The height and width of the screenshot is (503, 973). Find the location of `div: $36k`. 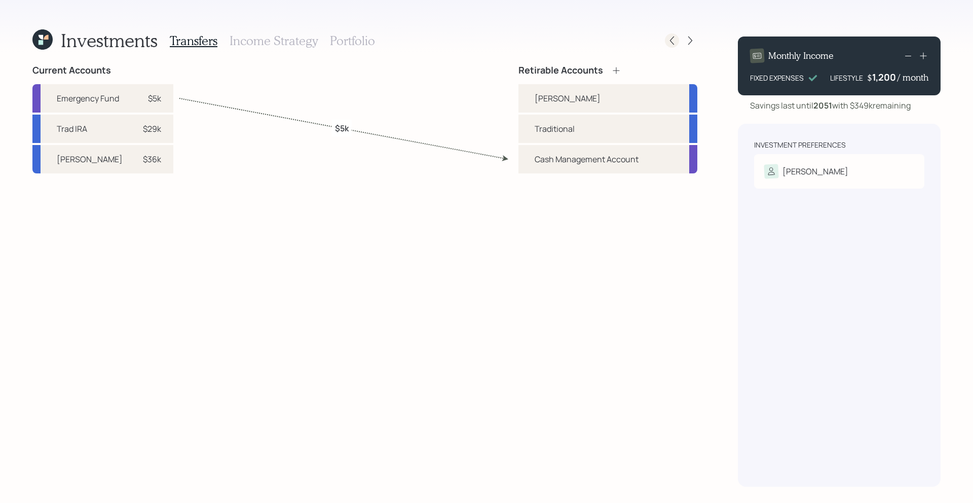

div: $36k is located at coordinates (152, 159).